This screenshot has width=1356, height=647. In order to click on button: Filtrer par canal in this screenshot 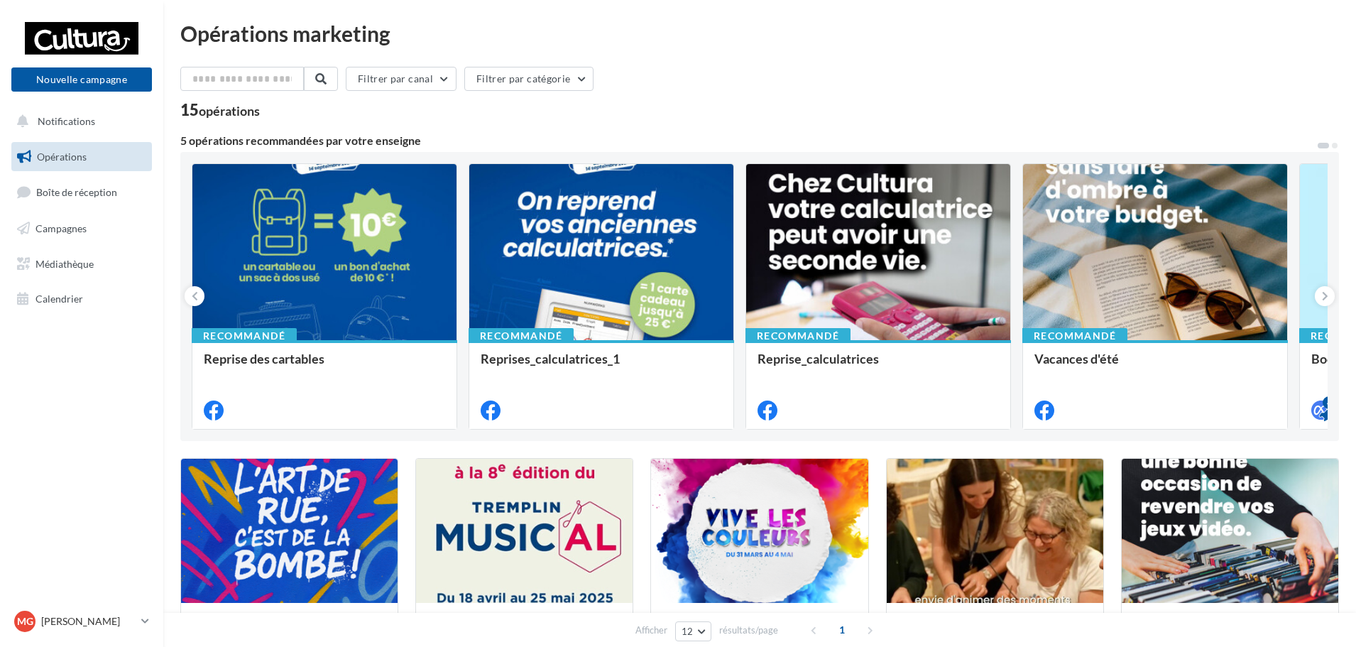, I will do `click(401, 79)`.